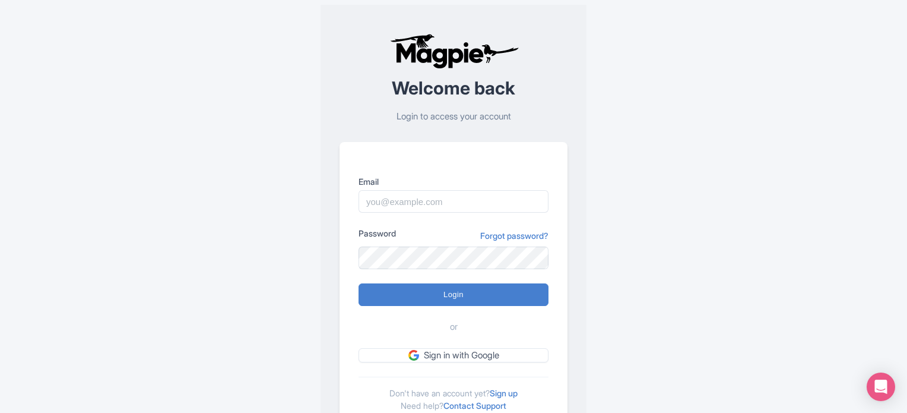  Describe the element at coordinates (475, 405) in the screenshot. I see `a: Contact Support` at that location.